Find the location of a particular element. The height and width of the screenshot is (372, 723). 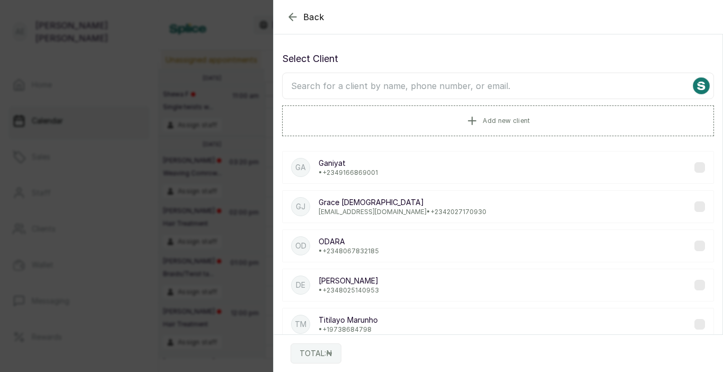

p: • +234 8067832185 is located at coordinates (349, 251).